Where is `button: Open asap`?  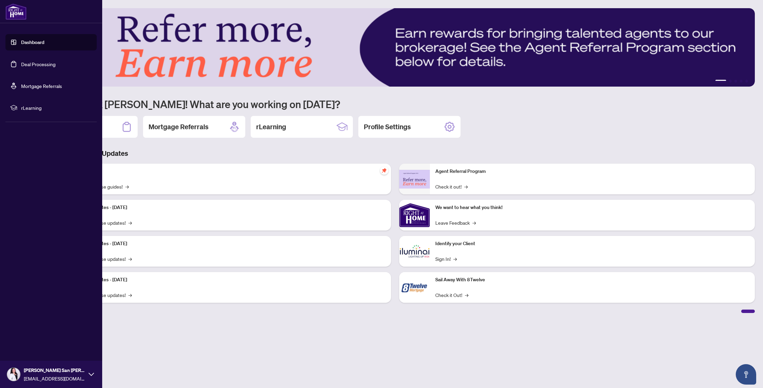
button: Open asap is located at coordinates (746, 374).